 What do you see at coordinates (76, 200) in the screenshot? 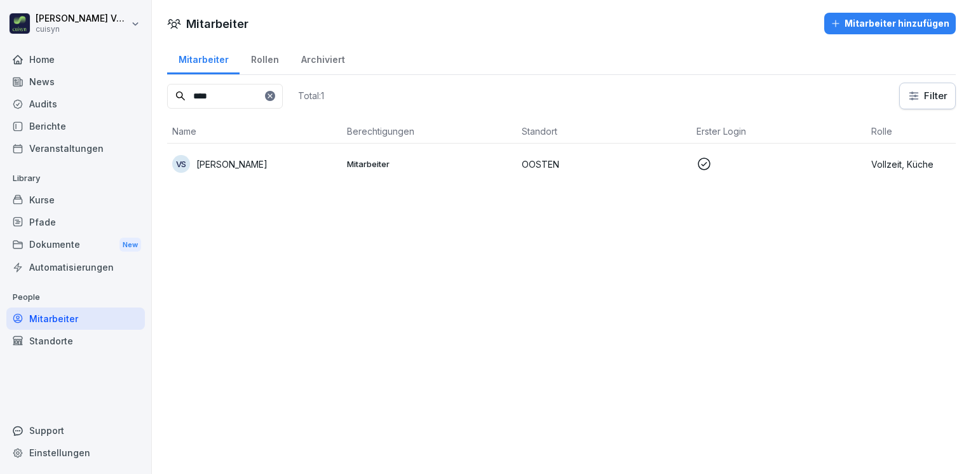
I see `div: Kurse` at bounding box center [76, 200].